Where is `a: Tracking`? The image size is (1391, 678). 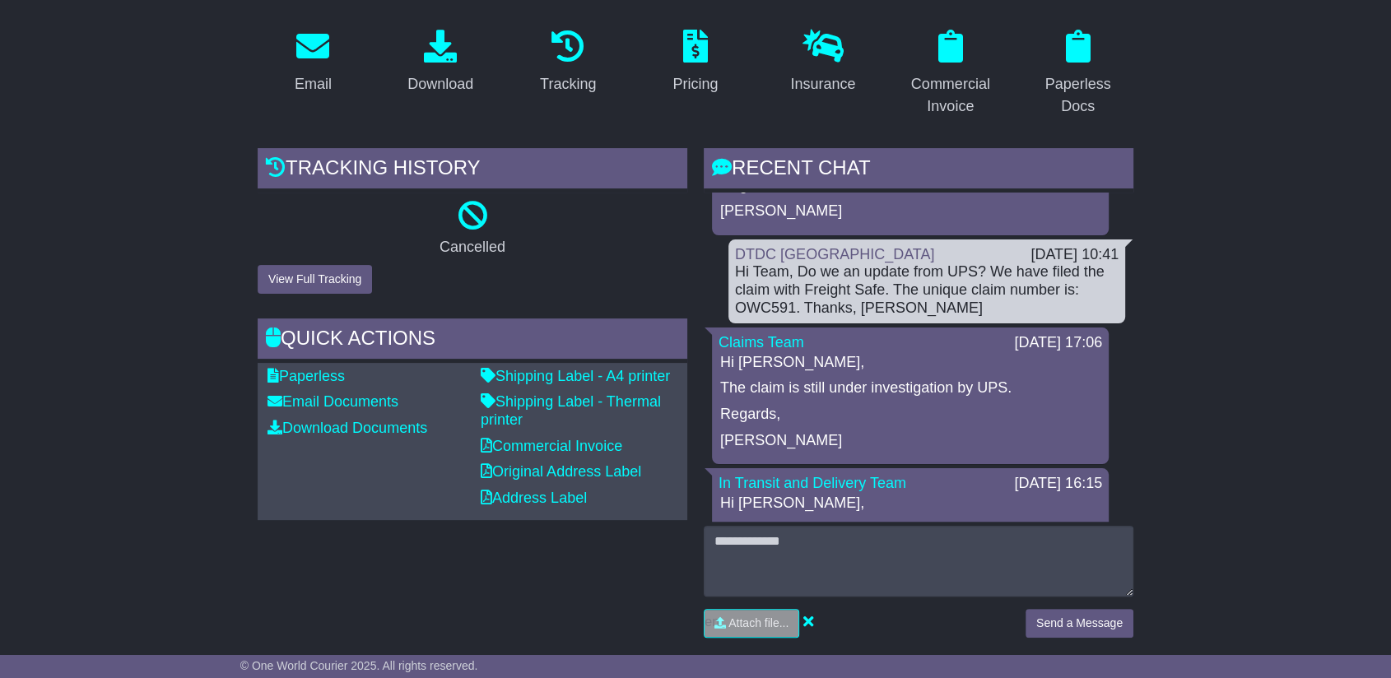 a: Tracking is located at coordinates (568, 63).